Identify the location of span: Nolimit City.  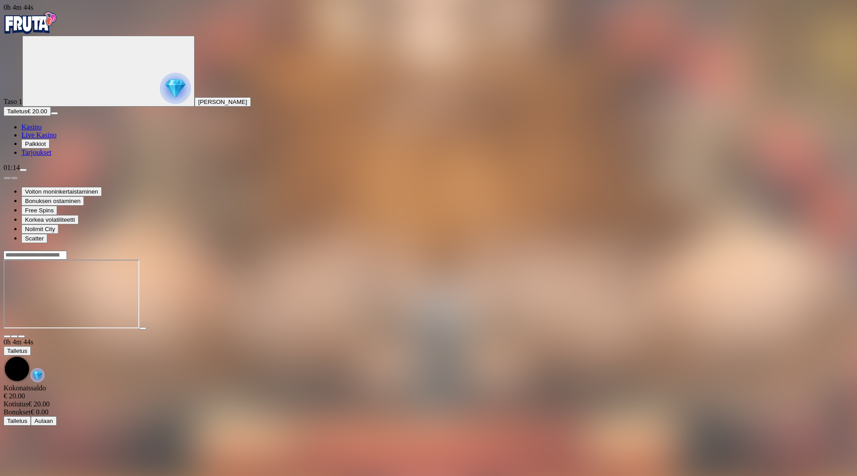
(40, 229).